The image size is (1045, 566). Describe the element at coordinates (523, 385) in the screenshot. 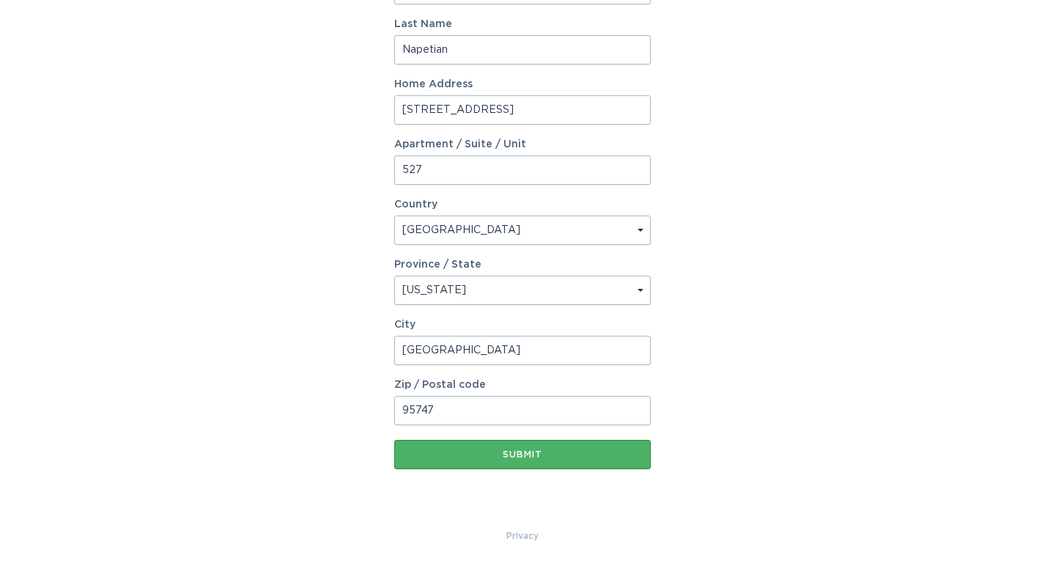

I see `label: Zip / Postal code` at that location.